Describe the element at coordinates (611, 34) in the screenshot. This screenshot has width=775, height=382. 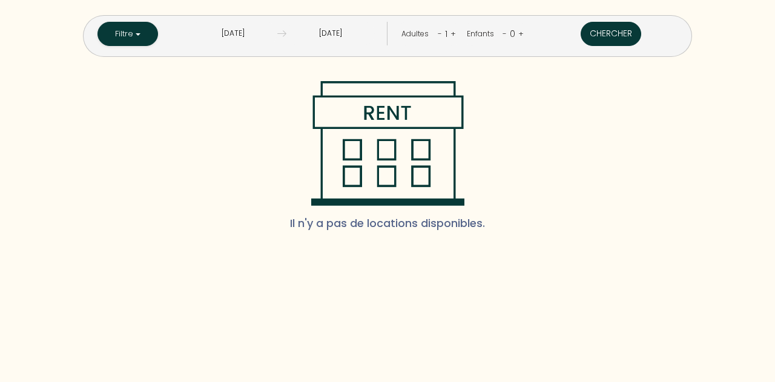
I see `button: Chercher` at that location.